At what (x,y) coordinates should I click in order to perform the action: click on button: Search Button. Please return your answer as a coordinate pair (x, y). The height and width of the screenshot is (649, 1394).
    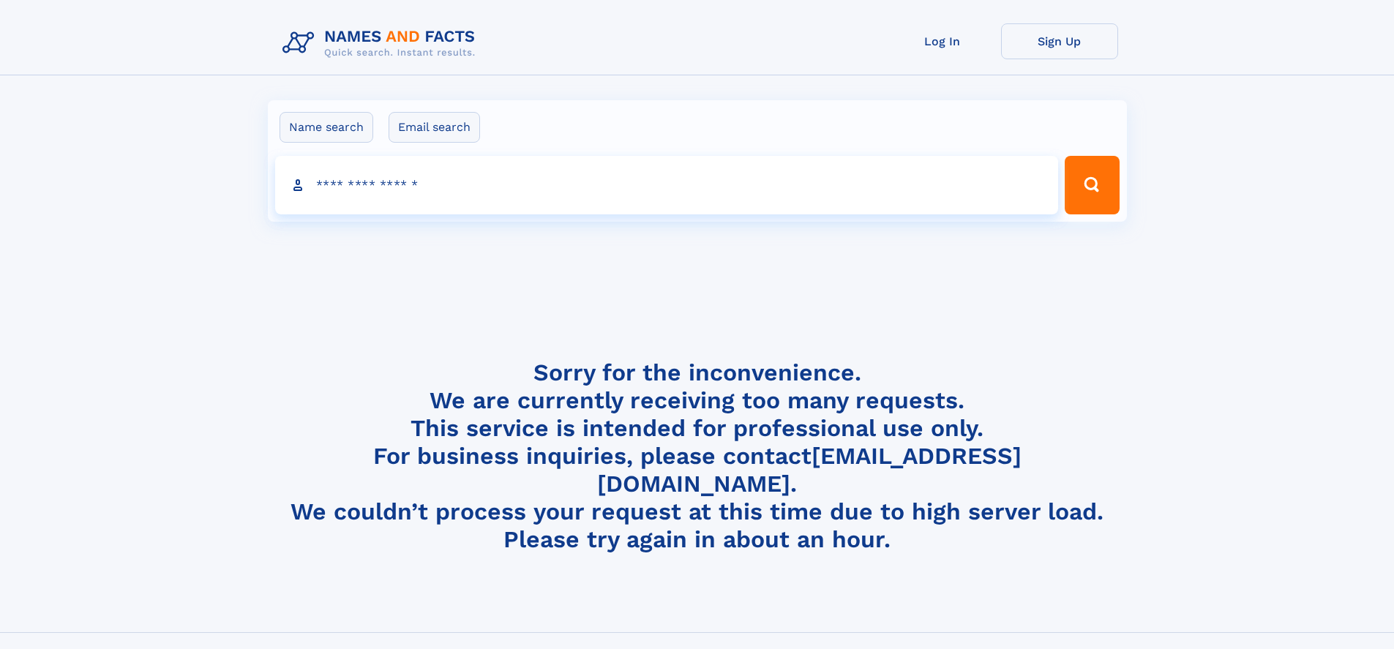
    Looking at the image, I should click on (1092, 185).